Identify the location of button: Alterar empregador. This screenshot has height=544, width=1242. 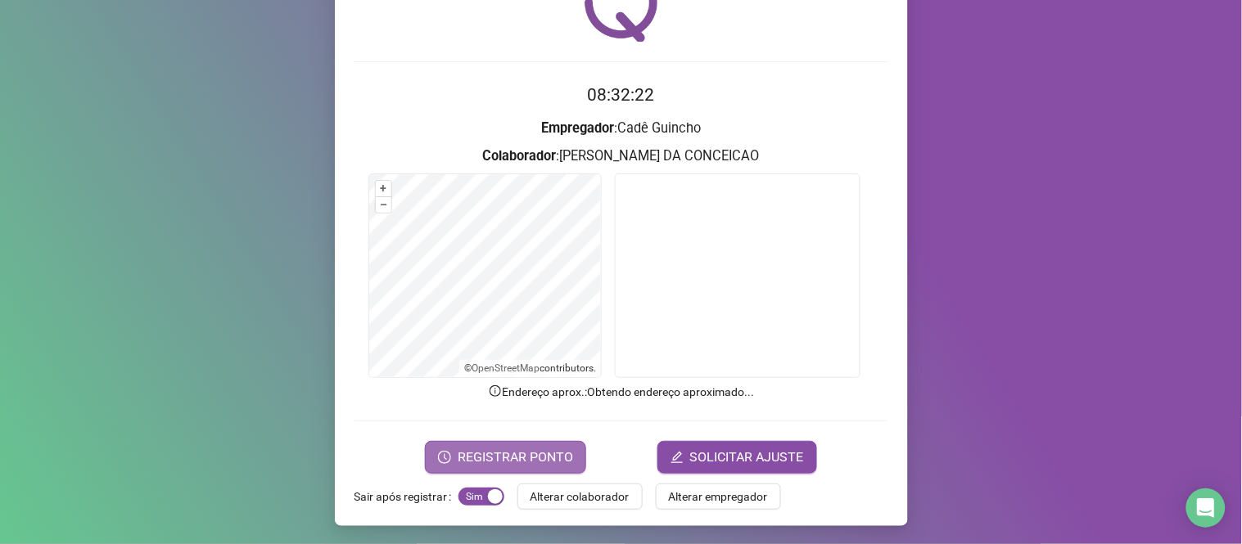
(718, 497).